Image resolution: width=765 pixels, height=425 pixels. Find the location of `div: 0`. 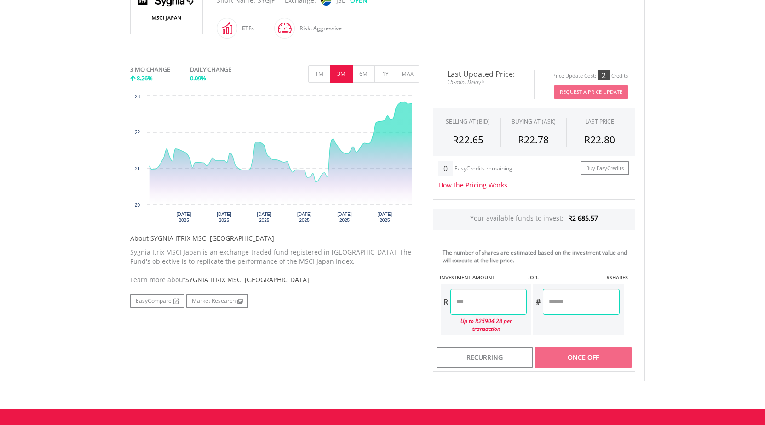

div: 0 is located at coordinates (445, 169).